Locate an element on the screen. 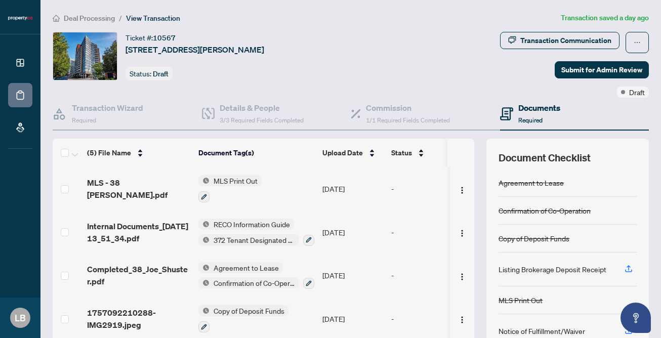 This screenshot has height=338, width=661. h4: Transaction Wizard is located at coordinates (107, 108).